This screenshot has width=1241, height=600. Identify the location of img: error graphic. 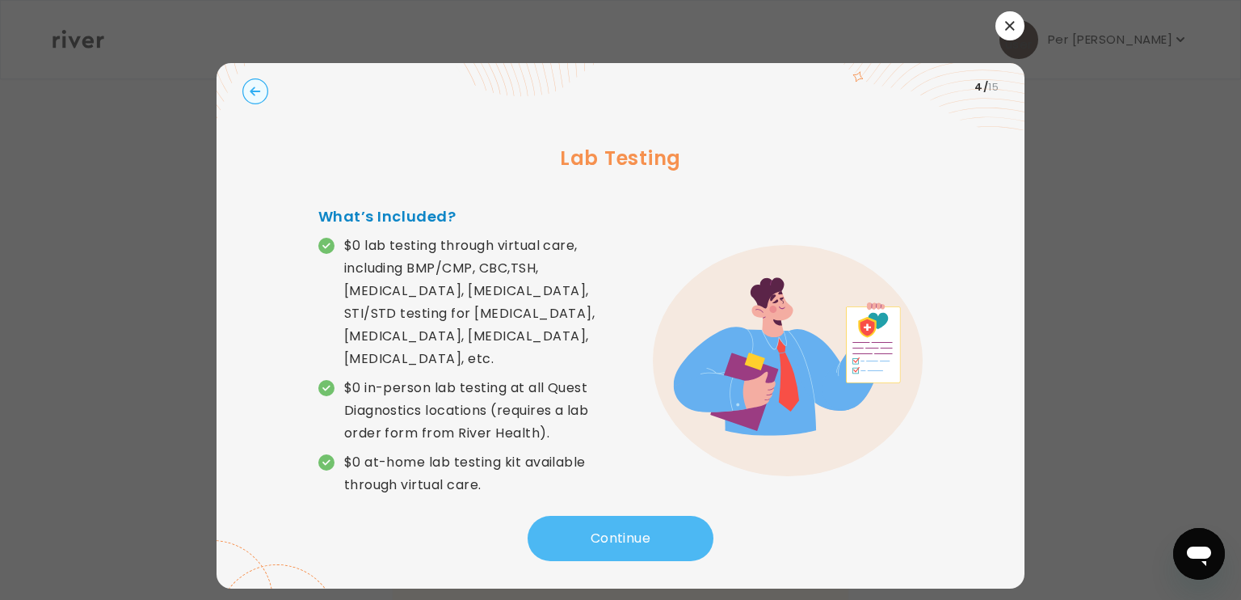
(788, 360).